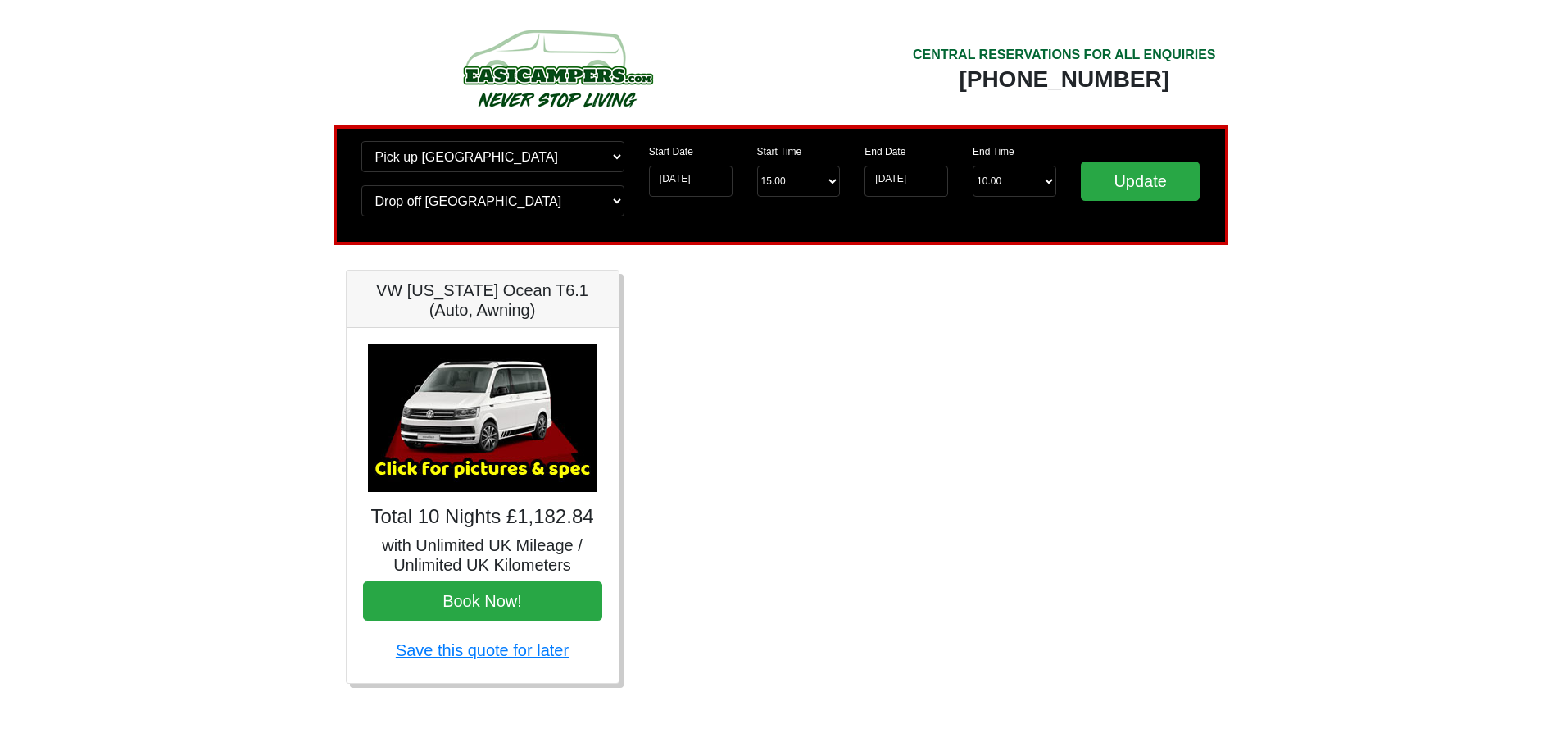  Describe the element at coordinates (1065, 55) in the screenshot. I see `div: CENTRAL RESERVATIONS FOR ALL ENQUIRIES` at that location.